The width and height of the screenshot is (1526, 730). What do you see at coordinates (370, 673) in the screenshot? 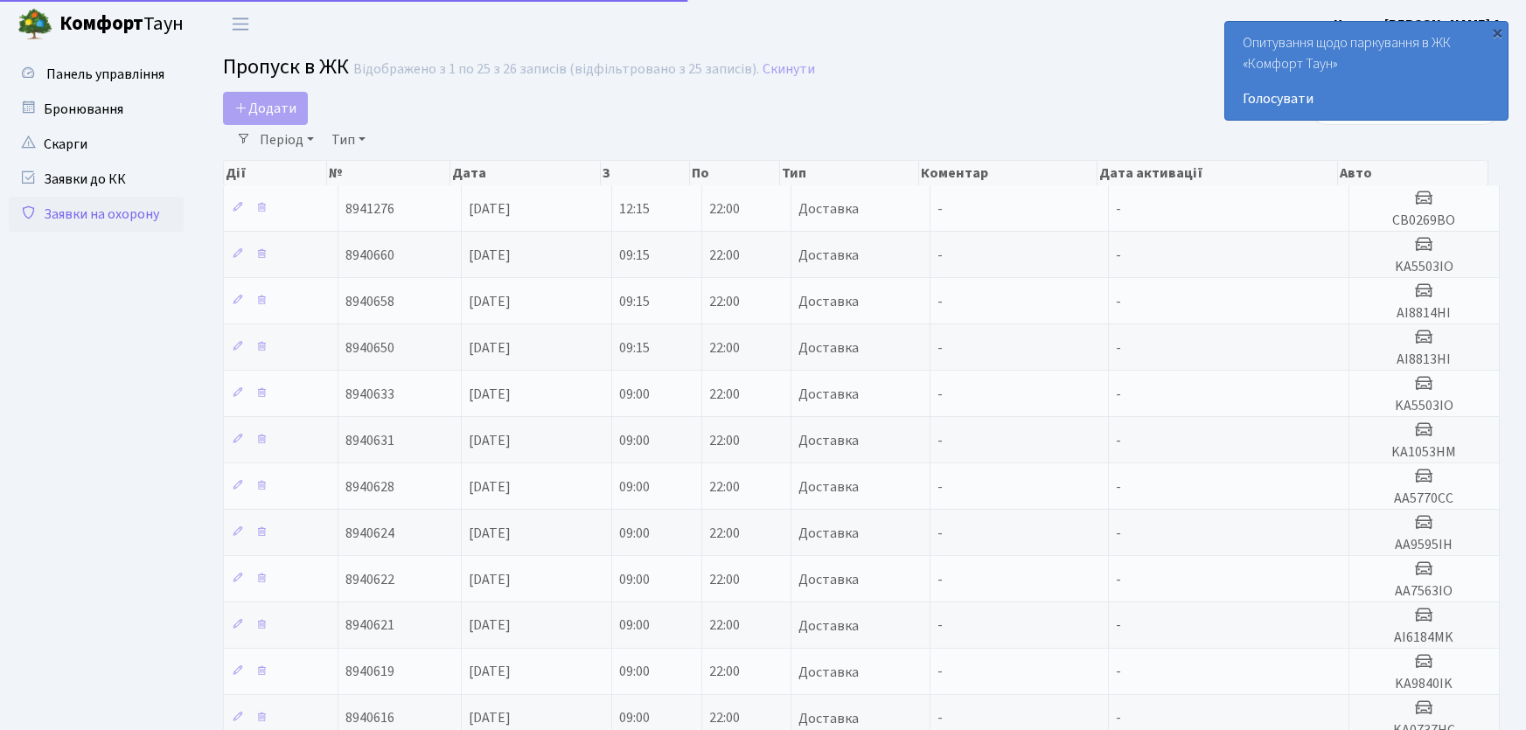
I see `span: 8940619` at bounding box center [370, 673].